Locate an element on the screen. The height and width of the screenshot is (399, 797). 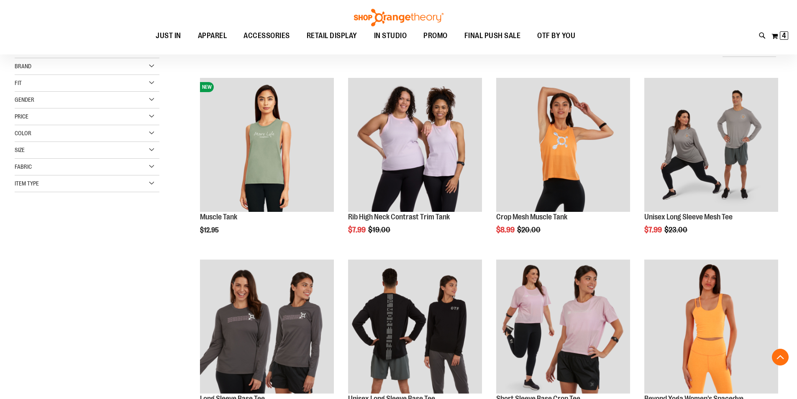
span: Brand is located at coordinates (23, 66).